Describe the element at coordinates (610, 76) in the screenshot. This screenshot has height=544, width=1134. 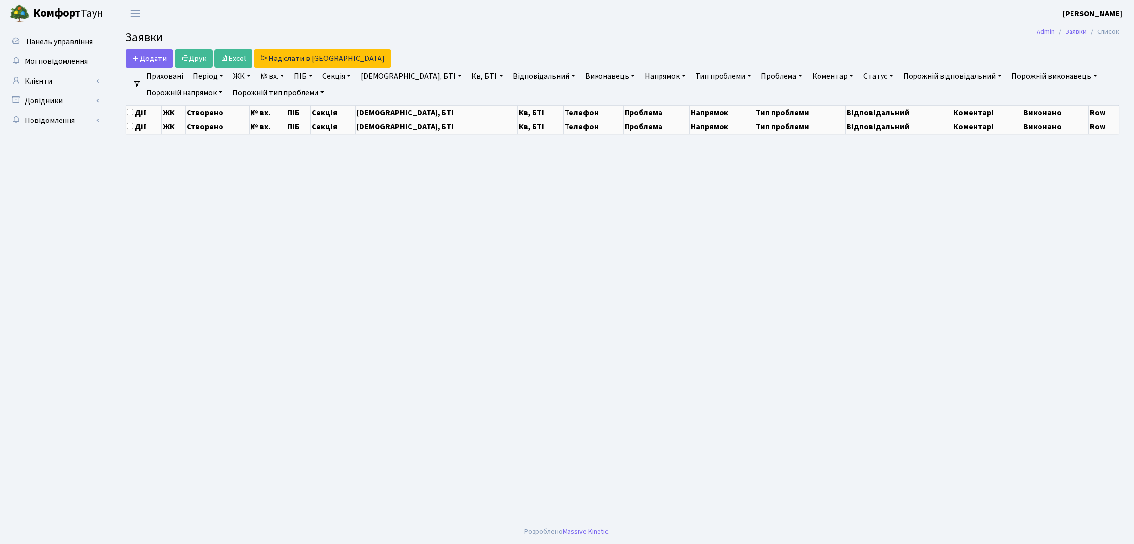
I see `a: Виконавець` at that location.